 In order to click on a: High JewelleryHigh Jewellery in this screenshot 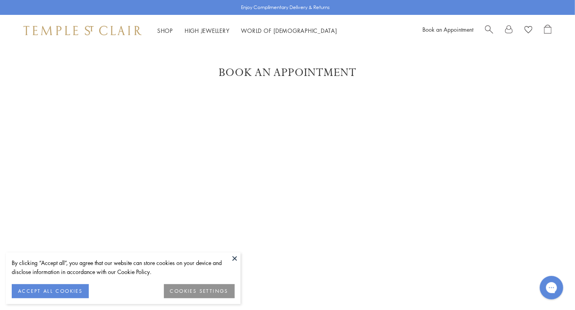, I will do `click(207, 30)`.